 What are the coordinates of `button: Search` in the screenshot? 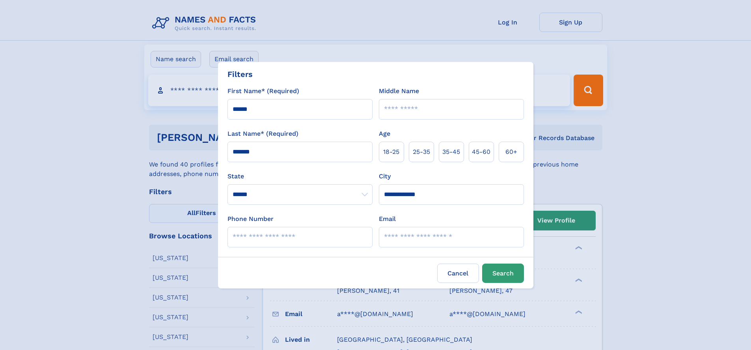 It's located at (503, 273).